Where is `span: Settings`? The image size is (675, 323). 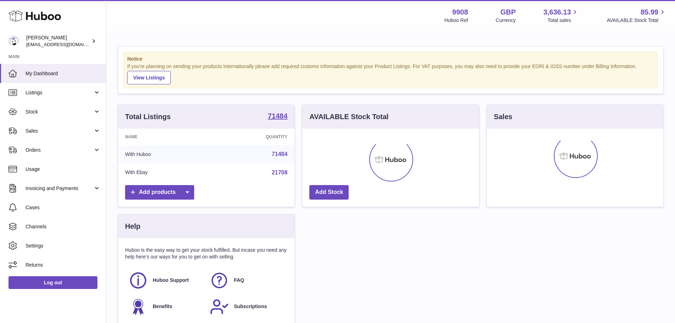
span: Settings is located at coordinates (63, 246).